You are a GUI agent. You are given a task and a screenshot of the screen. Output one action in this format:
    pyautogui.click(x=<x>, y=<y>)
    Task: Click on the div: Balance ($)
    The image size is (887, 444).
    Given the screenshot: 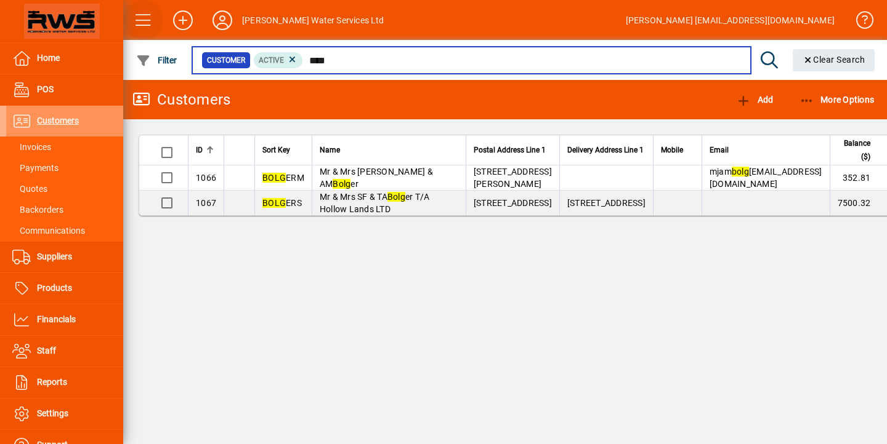 What is the action you would take?
    pyautogui.click(x=859, y=150)
    